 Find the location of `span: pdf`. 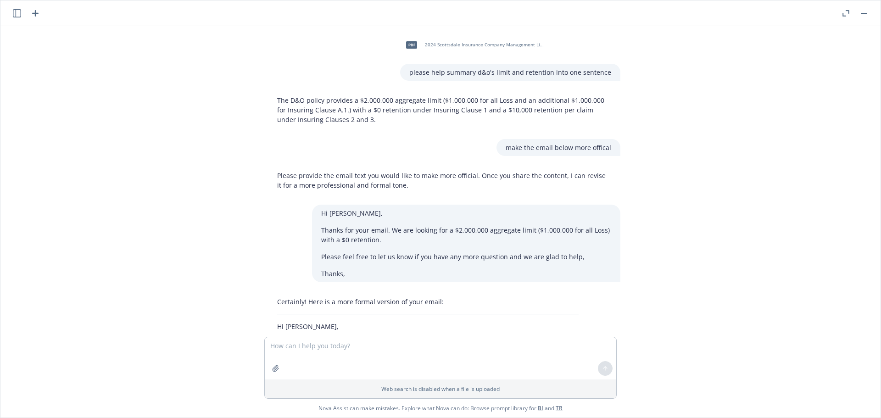

span: pdf is located at coordinates (412, 45).